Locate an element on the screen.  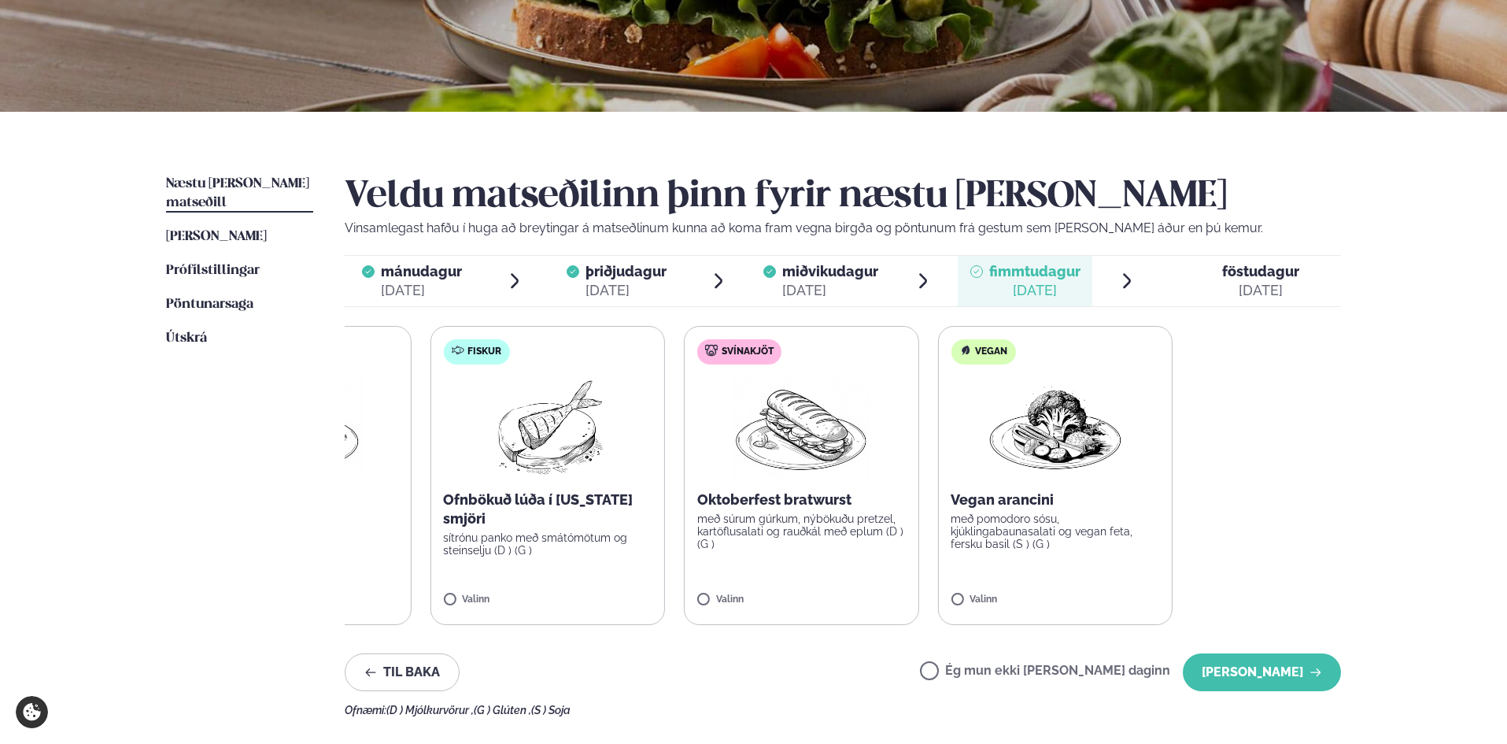
span: fimmtudagur is located at coordinates (1035, 271).